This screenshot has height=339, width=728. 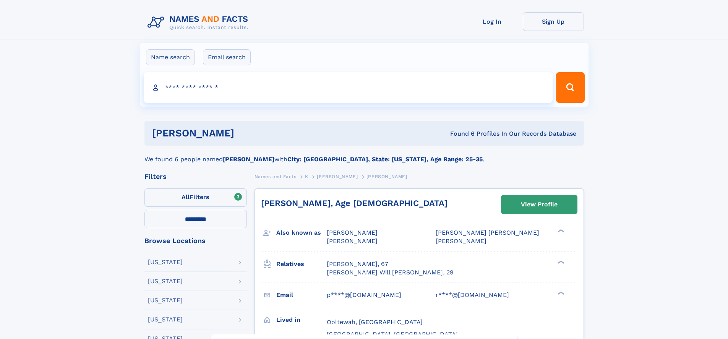 What do you see at coordinates (185, 197) in the screenshot?
I see `span: All` at bounding box center [185, 197].